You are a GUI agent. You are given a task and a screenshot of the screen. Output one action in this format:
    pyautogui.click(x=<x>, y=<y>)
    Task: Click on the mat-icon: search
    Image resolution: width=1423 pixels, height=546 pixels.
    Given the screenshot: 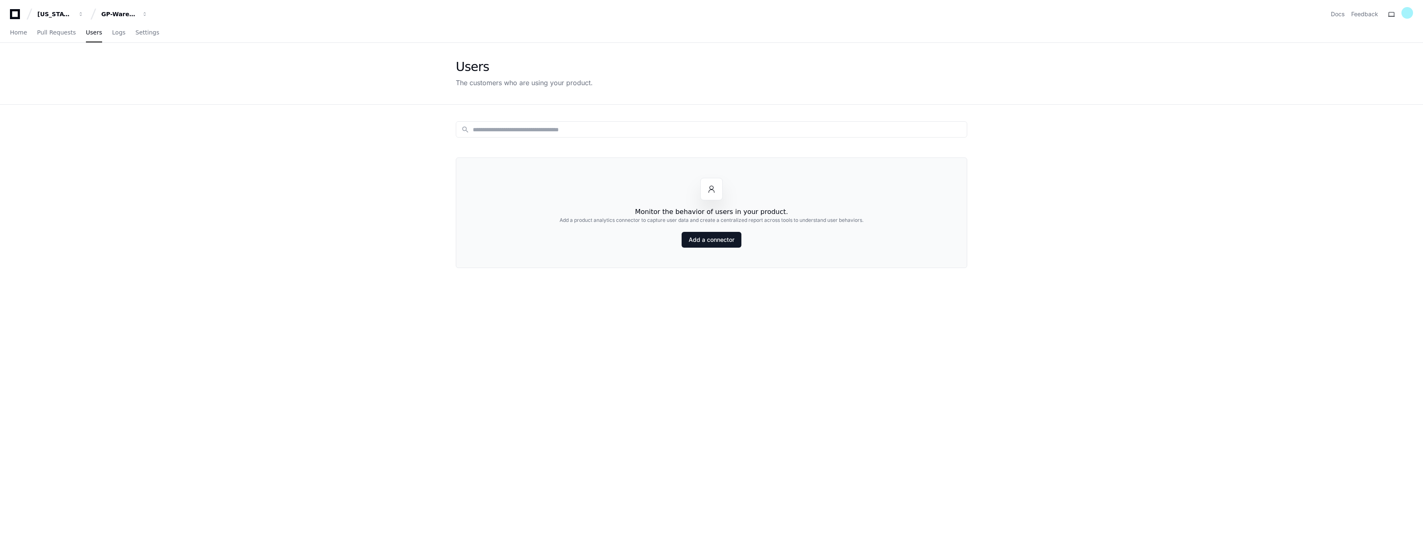 What is the action you would take?
    pyautogui.click(x=465, y=130)
    